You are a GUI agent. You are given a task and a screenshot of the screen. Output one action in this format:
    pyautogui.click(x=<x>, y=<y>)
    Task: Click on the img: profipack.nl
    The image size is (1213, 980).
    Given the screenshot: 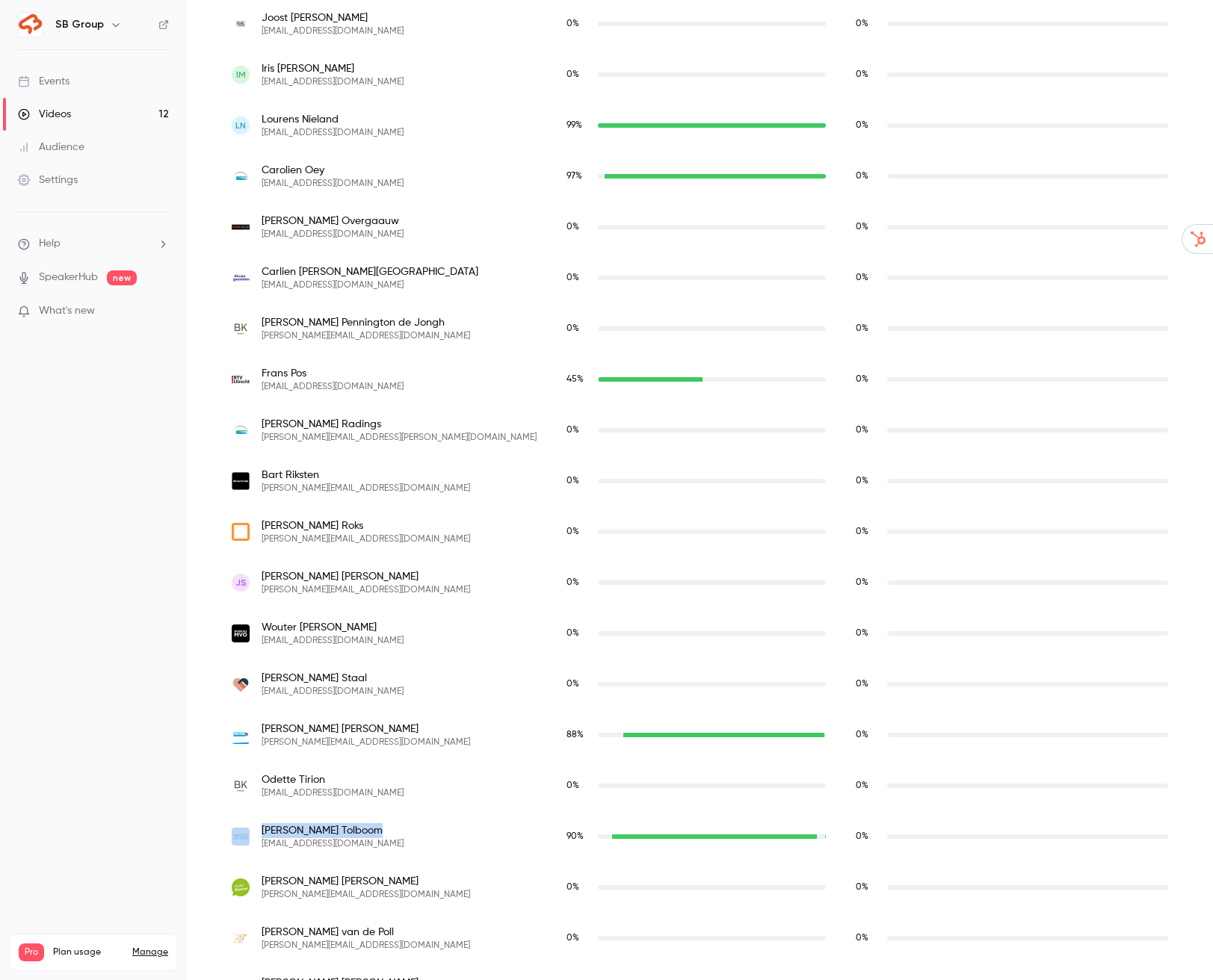 What is the action you would take?
    pyautogui.click(x=241, y=735)
    